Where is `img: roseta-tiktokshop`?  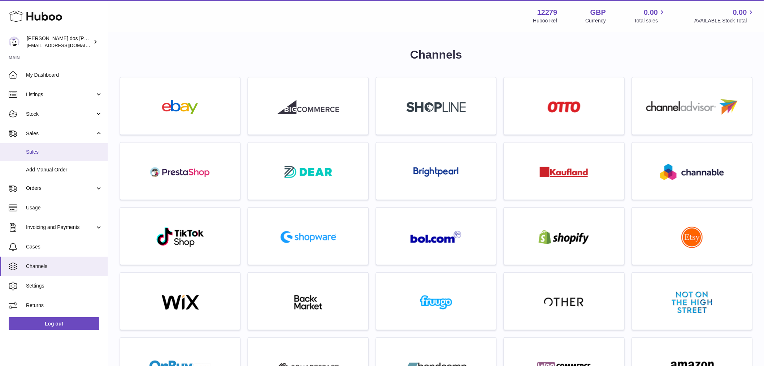
img: roseta-tiktokshop is located at coordinates (180, 237).